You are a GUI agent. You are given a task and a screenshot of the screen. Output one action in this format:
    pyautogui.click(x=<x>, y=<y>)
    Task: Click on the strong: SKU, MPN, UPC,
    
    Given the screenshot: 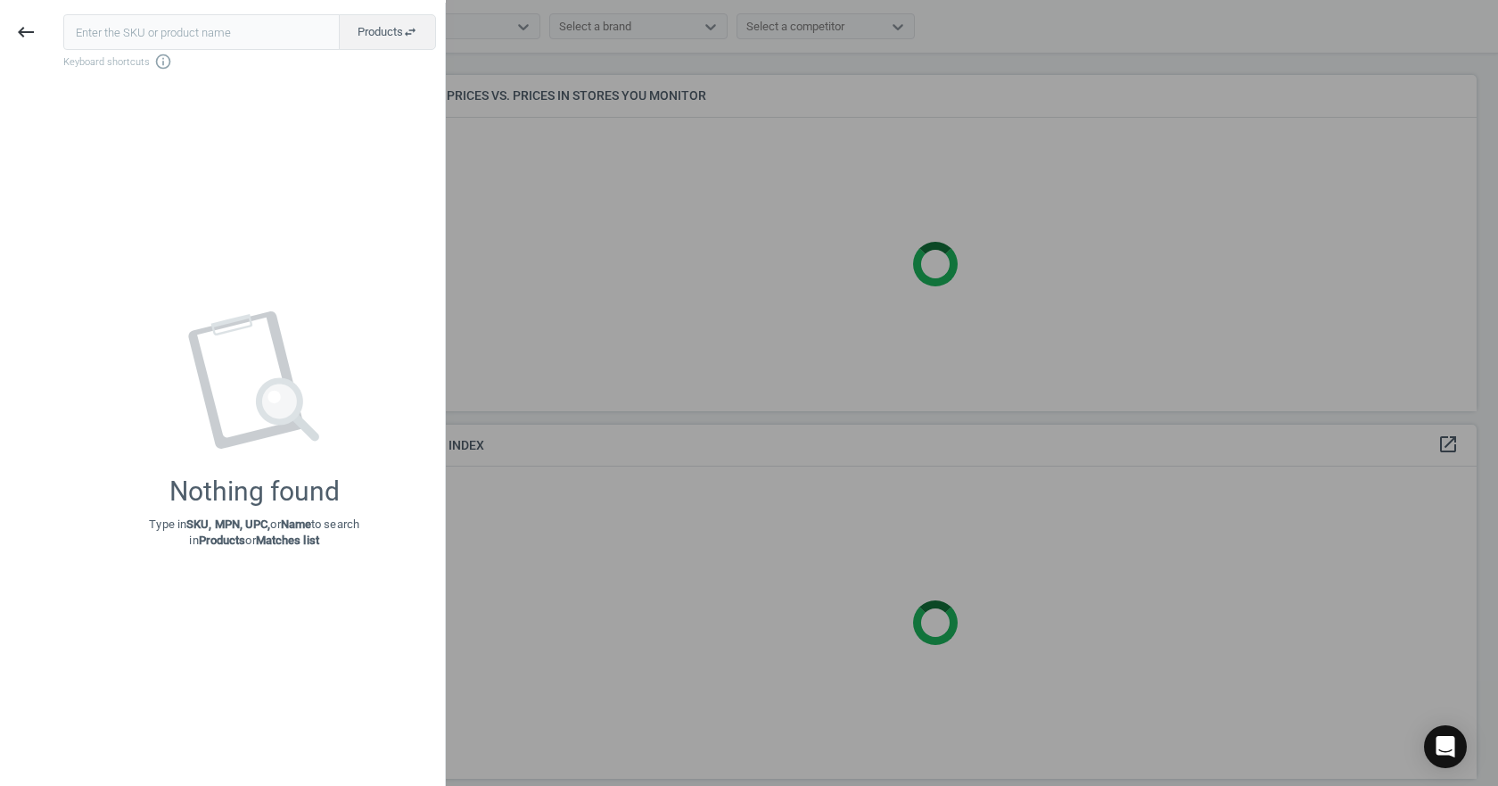 What is the action you would take?
    pyautogui.click(x=228, y=524)
    